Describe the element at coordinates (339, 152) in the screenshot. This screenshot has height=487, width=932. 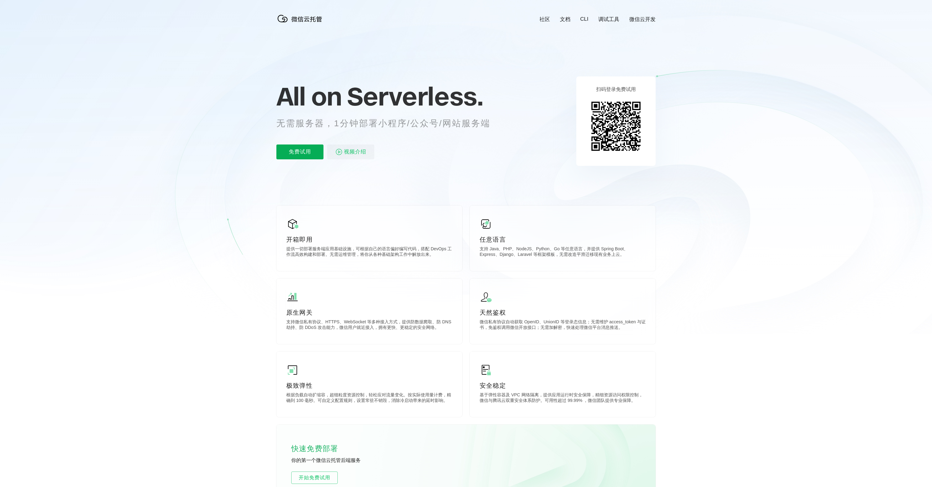
I see `img: video_play.svg` at that location.